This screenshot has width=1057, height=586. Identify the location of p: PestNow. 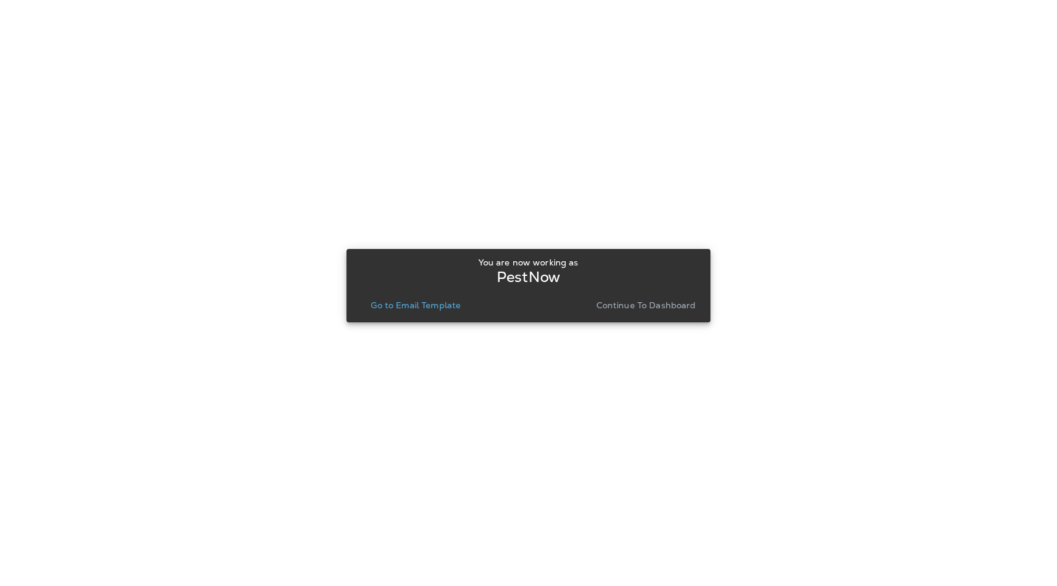
(529, 277).